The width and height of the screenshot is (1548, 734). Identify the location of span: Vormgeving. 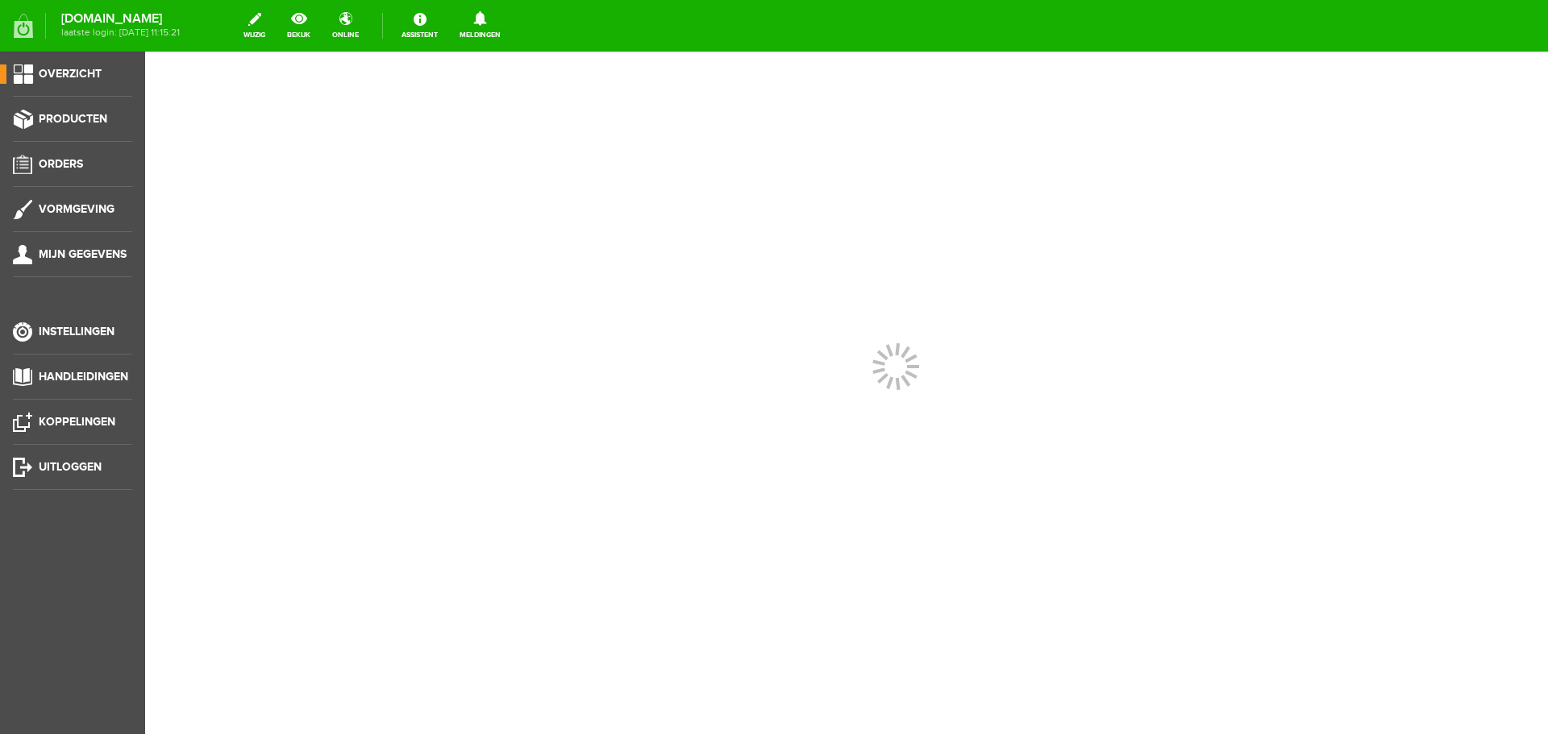
(77, 209).